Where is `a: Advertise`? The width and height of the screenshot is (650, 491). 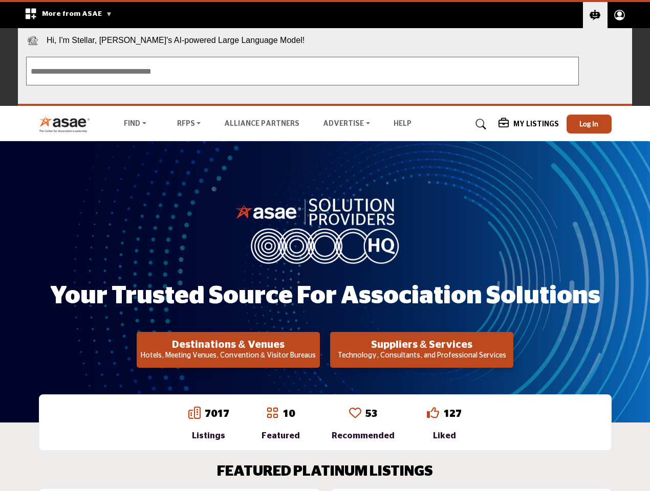
a: Advertise is located at coordinates (346, 124).